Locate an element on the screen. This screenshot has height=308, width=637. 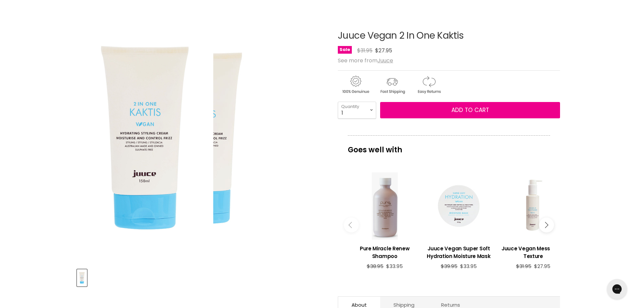
button: Juuce Vegan 2 In One Kaktis is located at coordinates (82, 277).